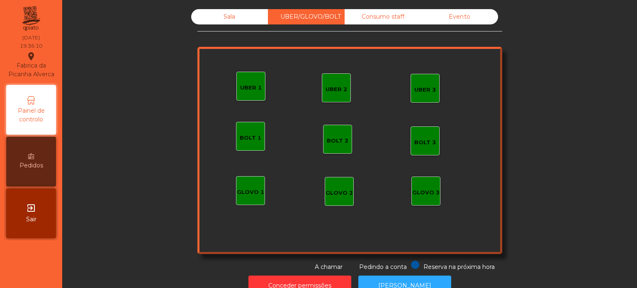 The height and width of the screenshot is (288, 637). What do you see at coordinates (31, 56) in the screenshot?
I see `i: location_on` at bounding box center [31, 56].